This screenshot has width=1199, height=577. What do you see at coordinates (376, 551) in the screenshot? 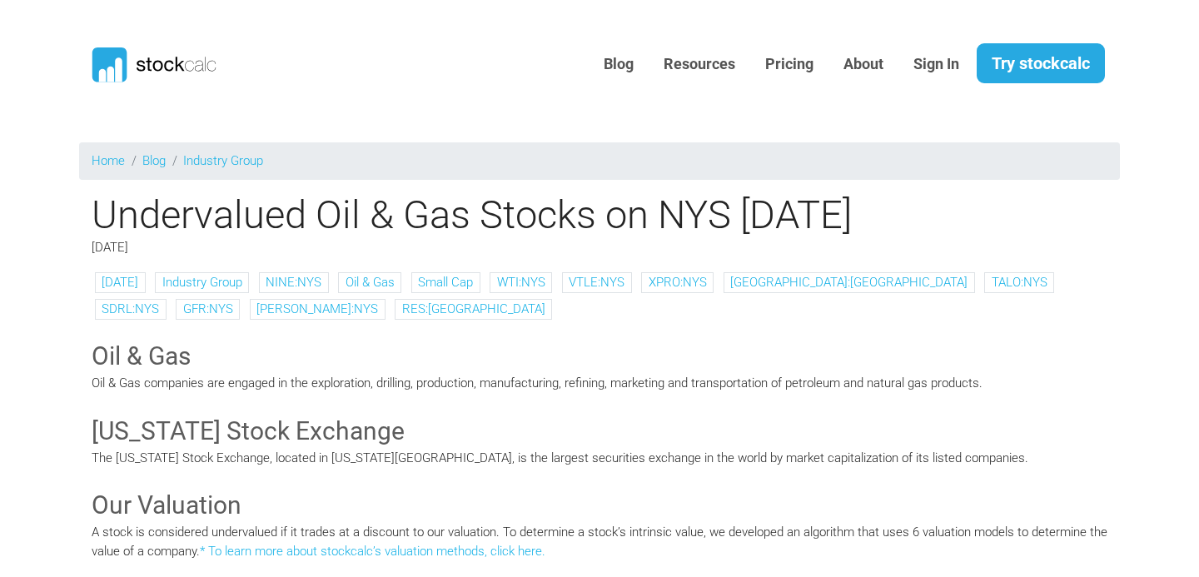
I see `a: To learn more about stockcalc’s valuation methods, click here.` at bounding box center [376, 551].